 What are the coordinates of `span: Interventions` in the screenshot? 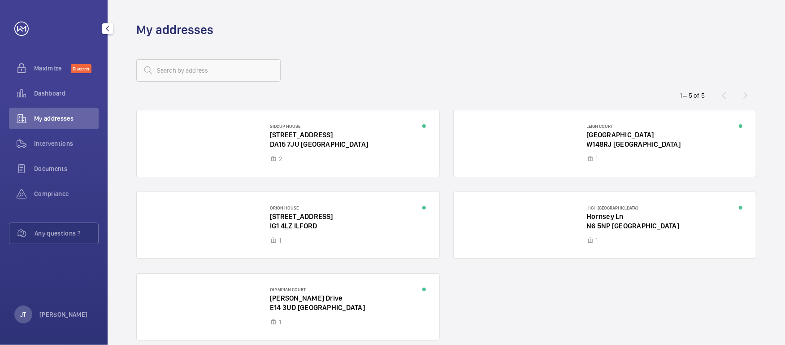 It's located at (66, 143).